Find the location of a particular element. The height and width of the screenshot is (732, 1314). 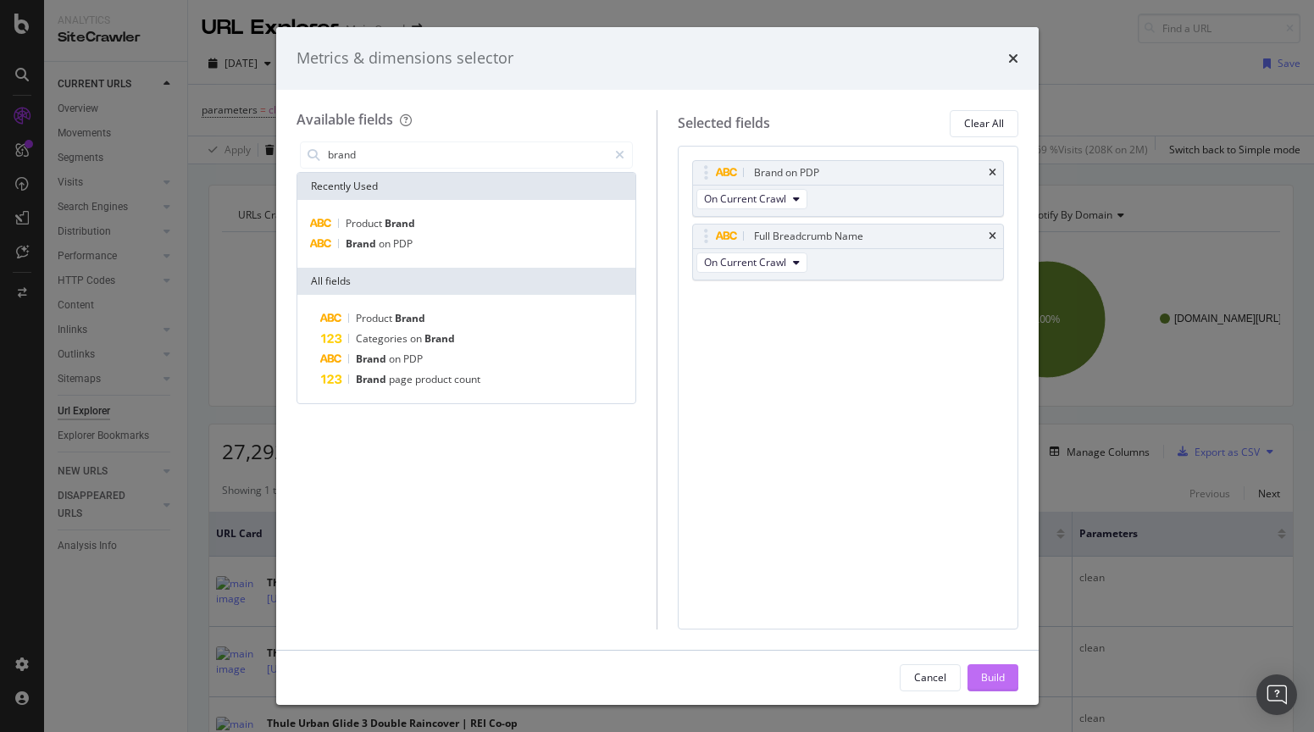

div: Cancel is located at coordinates (930, 677).